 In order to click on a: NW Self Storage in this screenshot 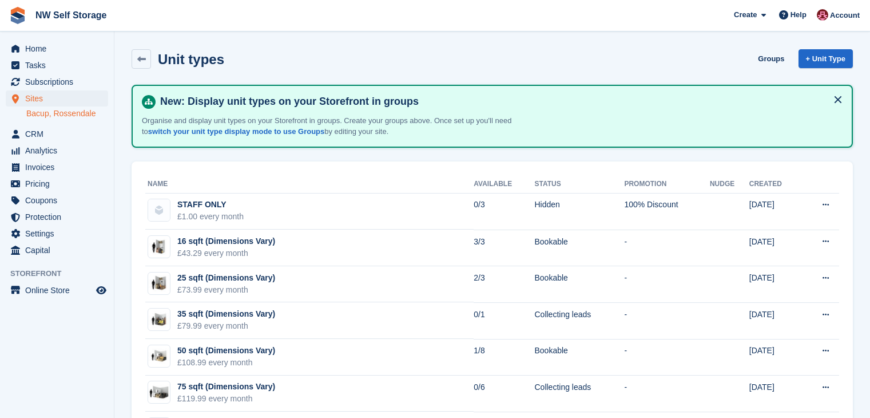, I will do `click(71, 15)`.